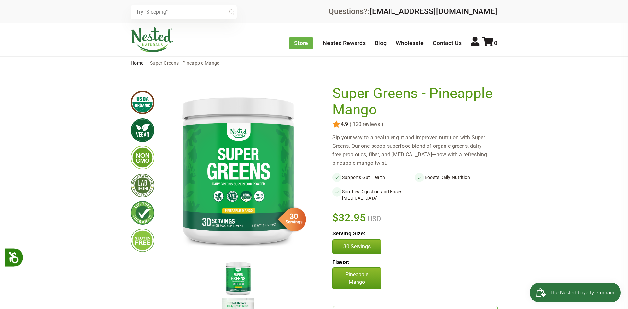 The image size is (628, 309). Describe the element at coordinates (349, 218) in the screenshot. I see `span: $32.95` at that location.